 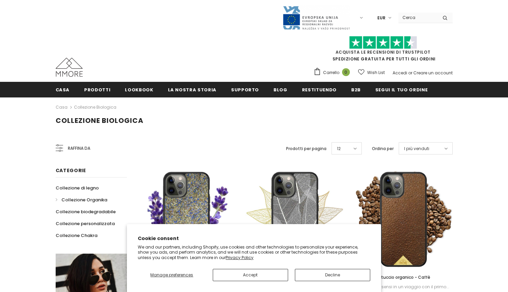 What do you see at coordinates (383, 52) in the screenshot?
I see `a: Acquista le recensioni di TrustPilot` at bounding box center [383, 52].